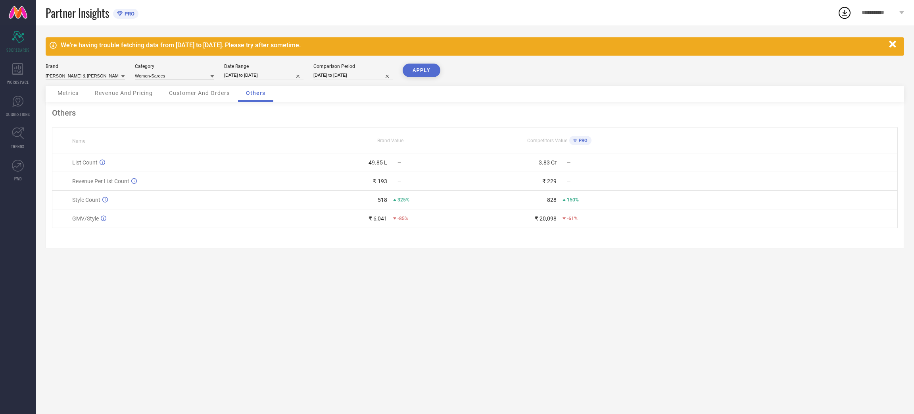 The width and height of the screenshot is (914, 414). I want to click on span: Name, so click(79, 141).